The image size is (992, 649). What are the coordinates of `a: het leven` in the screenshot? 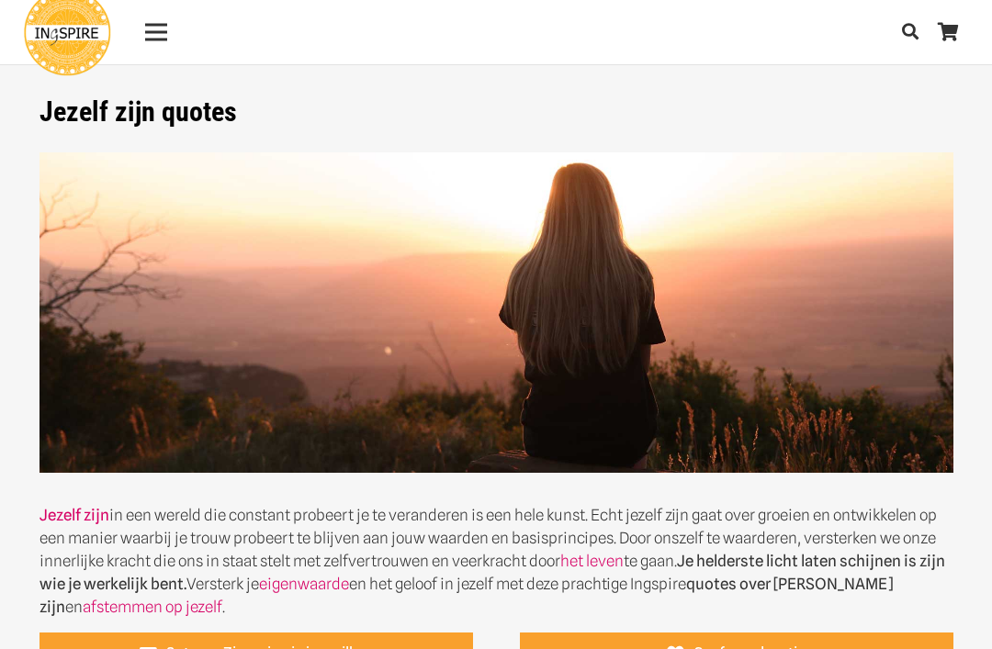 It's located at (592, 561).